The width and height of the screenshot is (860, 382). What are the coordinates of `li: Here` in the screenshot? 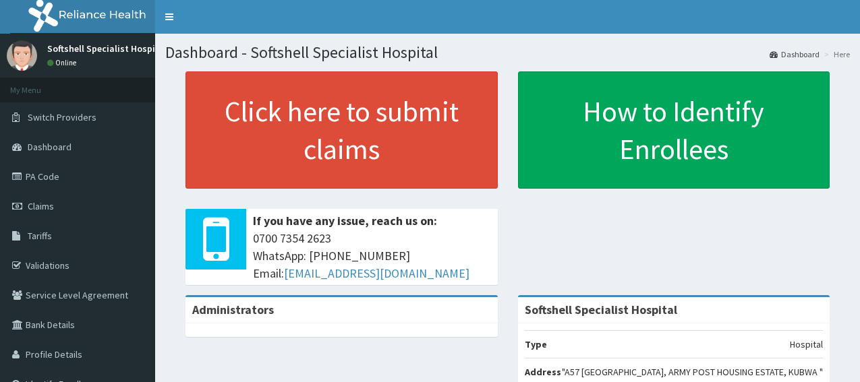 It's located at (835, 54).